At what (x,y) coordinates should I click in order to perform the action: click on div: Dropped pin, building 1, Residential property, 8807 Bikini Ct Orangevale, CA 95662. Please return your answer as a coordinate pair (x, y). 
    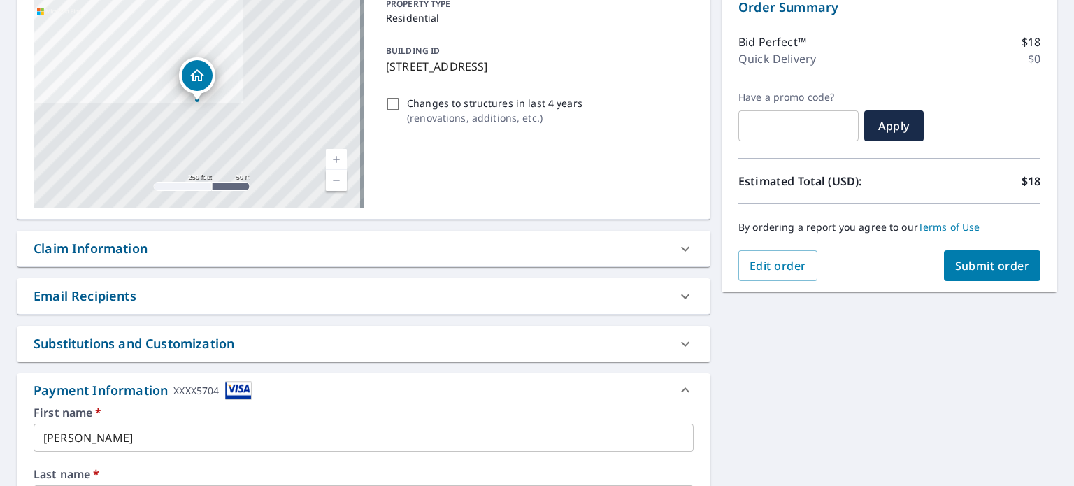
    Looking at the image, I should click on (197, 79).